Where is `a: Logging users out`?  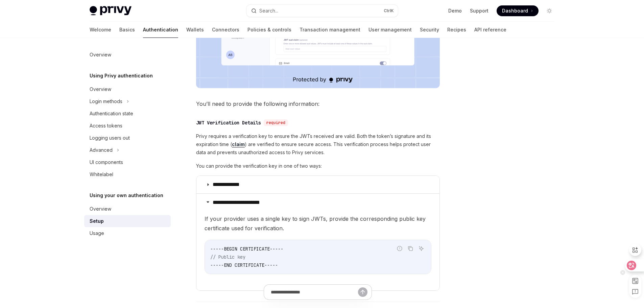
a: Logging users out is located at coordinates (127, 138).